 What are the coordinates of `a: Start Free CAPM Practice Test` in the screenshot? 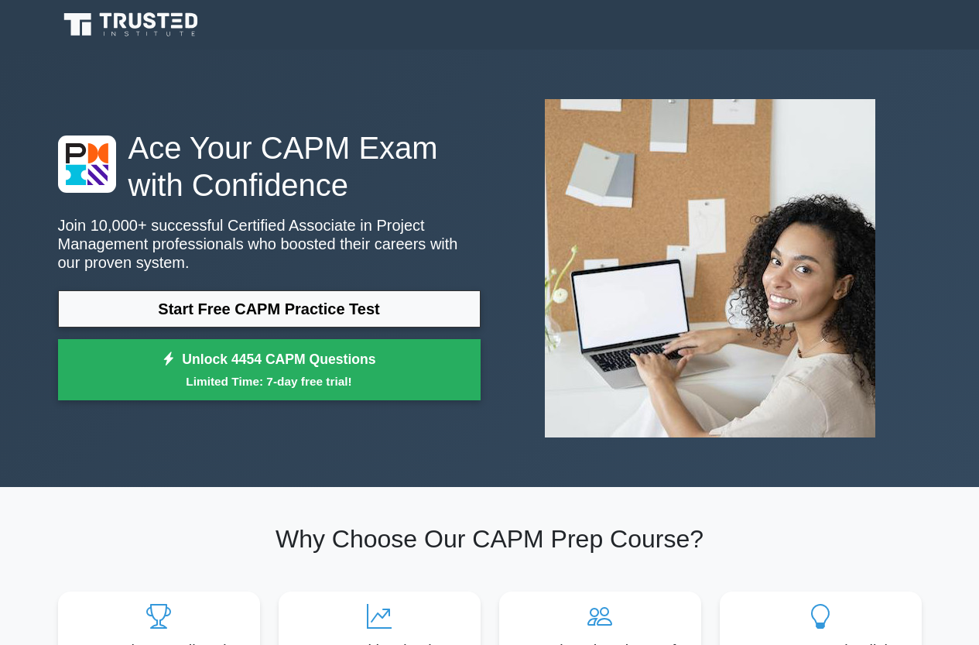 It's located at (269, 309).